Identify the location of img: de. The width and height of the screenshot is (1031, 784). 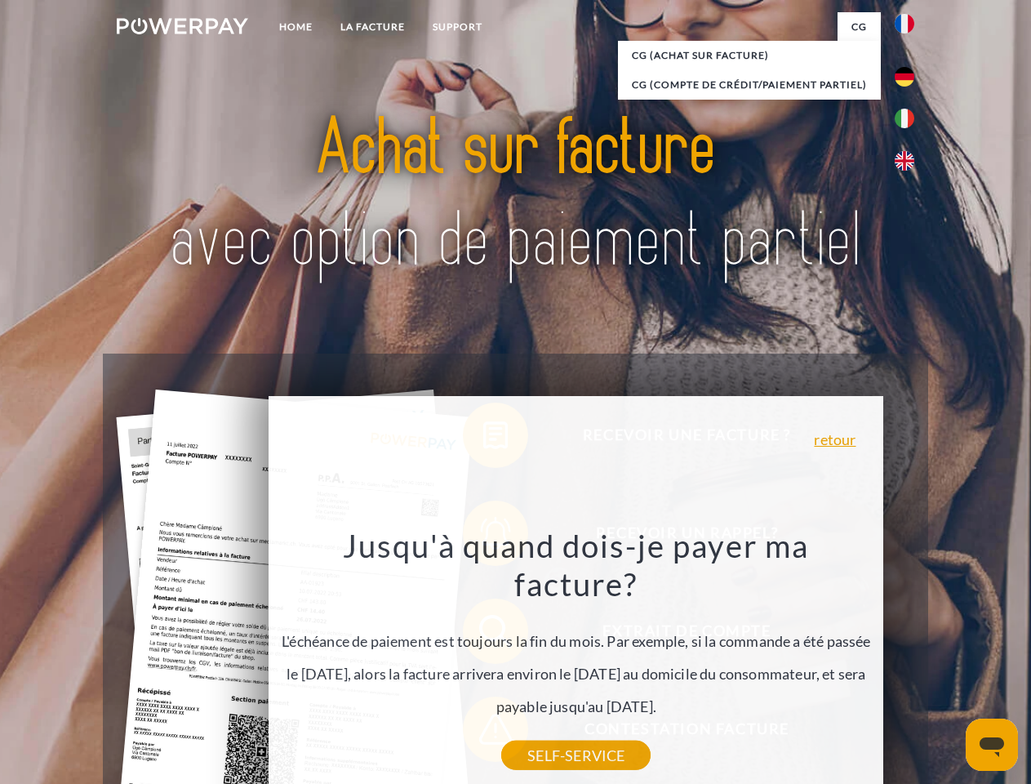
(905, 77).